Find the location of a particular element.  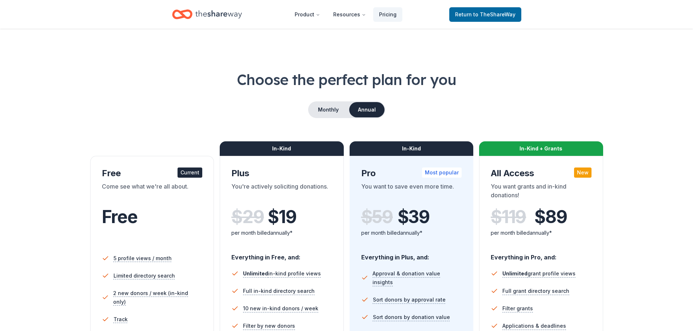

span: Return is located at coordinates (485, 15).